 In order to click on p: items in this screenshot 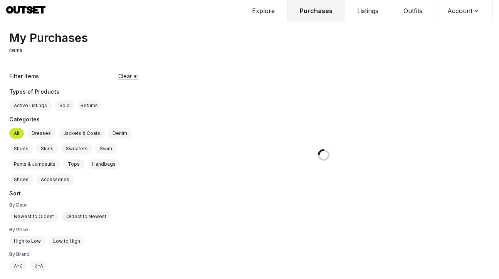, I will do `click(16, 50)`.